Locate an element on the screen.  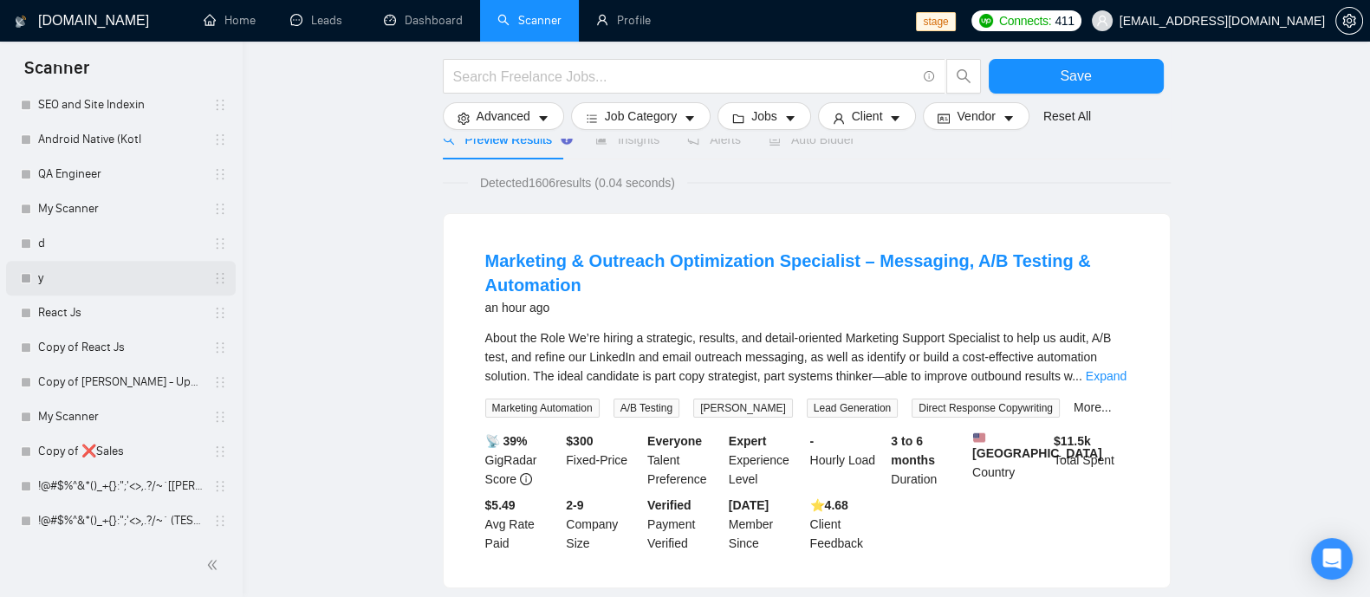
a: setting is located at coordinates (1349, 21).